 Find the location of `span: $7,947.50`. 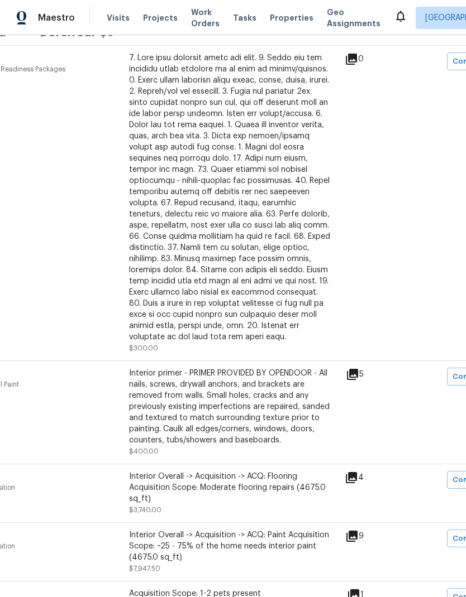

span: $7,947.50 is located at coordinates (145, 569).